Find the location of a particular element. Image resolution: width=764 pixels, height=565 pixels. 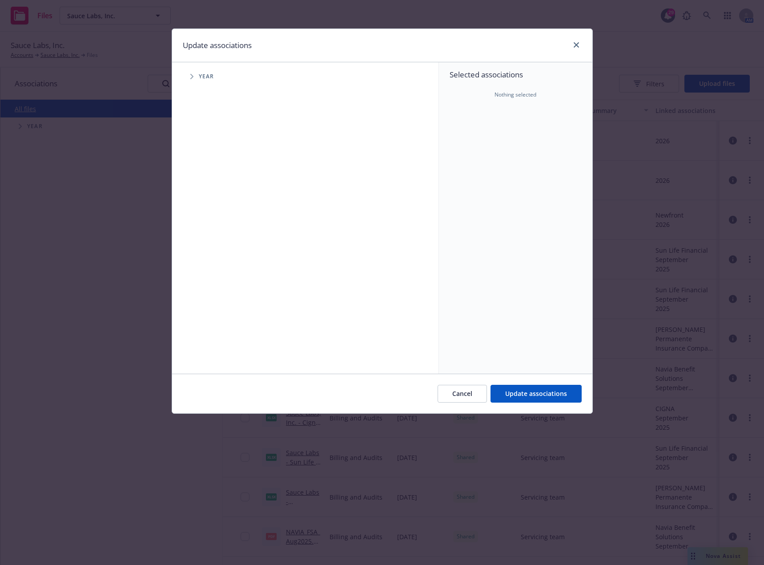

a: close is located at coordinates (576, 45).